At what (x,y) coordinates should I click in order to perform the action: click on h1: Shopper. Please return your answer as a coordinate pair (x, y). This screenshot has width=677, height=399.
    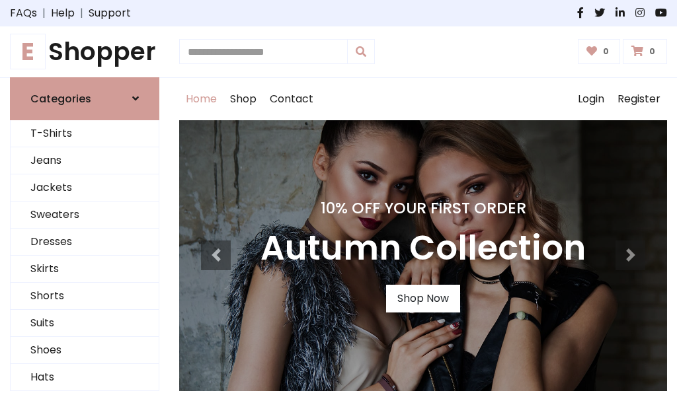
    Looking at the image, I should click on (85, 52).